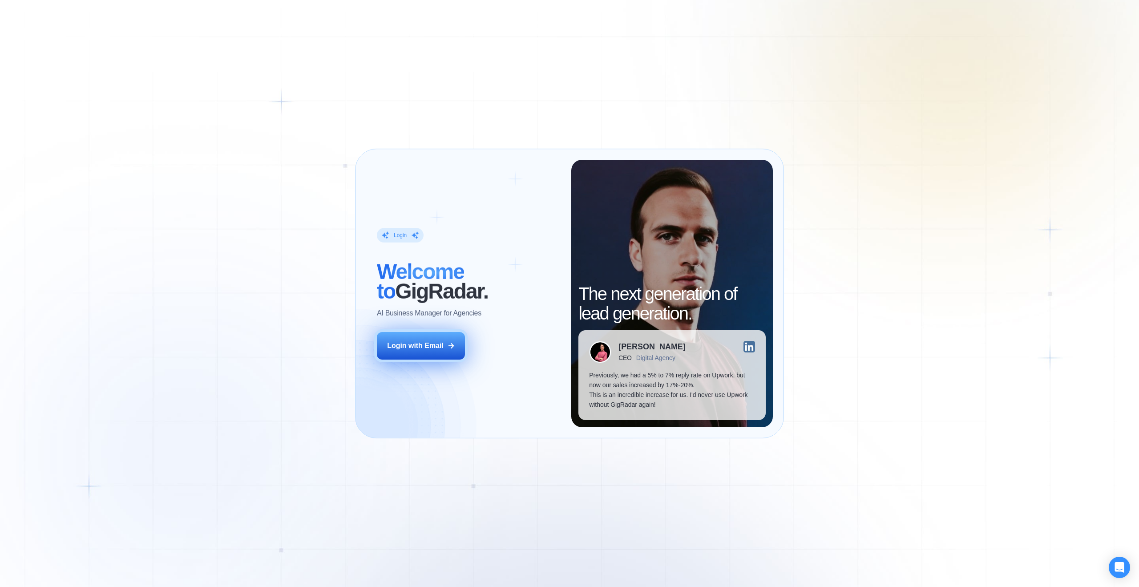 The height and width of the screenshot is (587, 1139). I want to click on div: Digital Agency, so click(656, 358).